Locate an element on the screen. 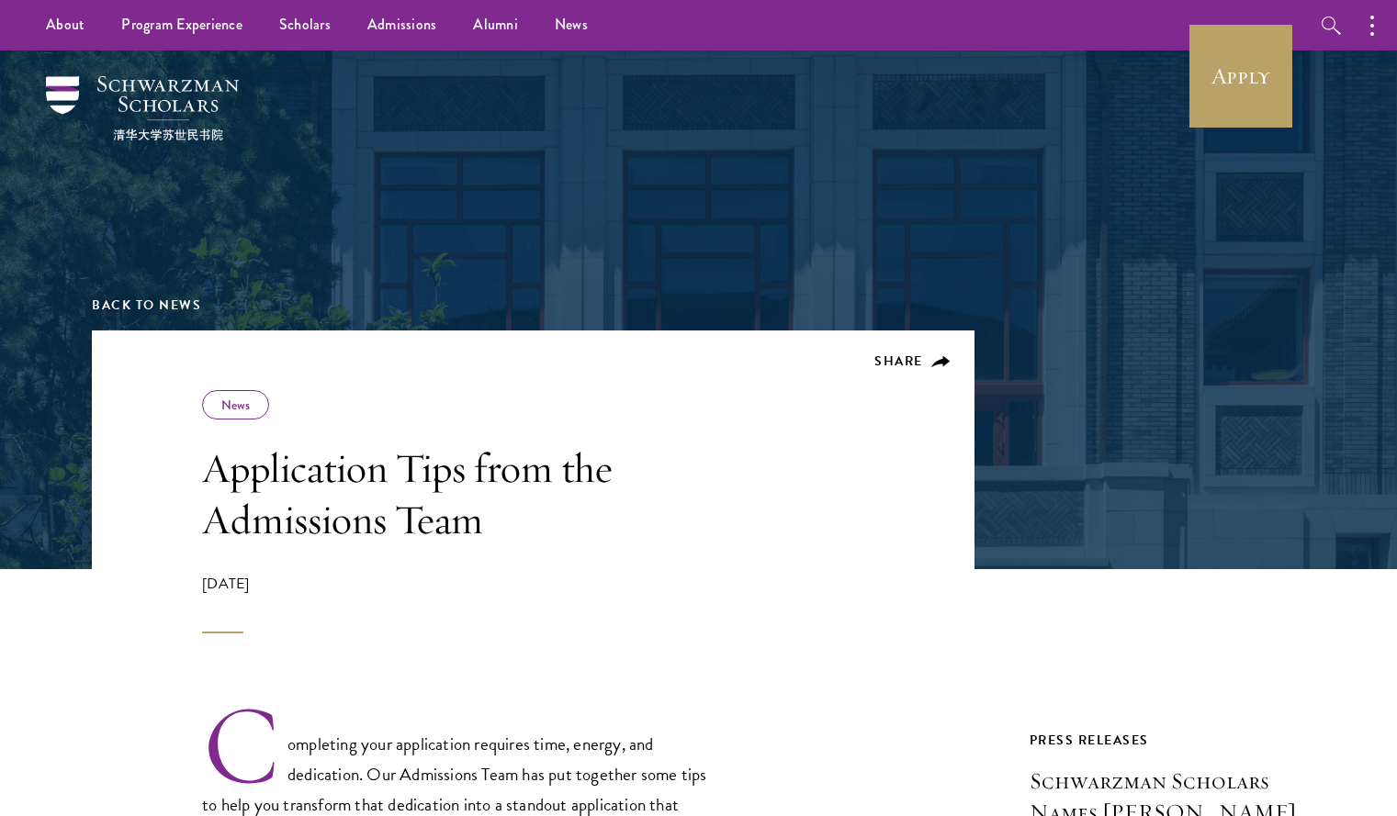 The height and width of the screenshot is (816, 1397). a: News is located at coordinates (235, 405).